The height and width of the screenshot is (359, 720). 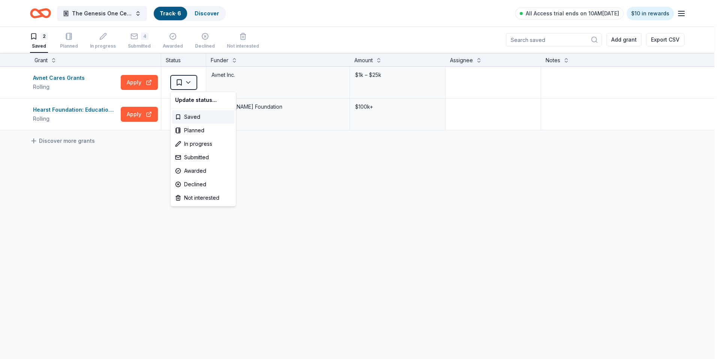 I want to click on div: Saved, so click(x=203, y=117).